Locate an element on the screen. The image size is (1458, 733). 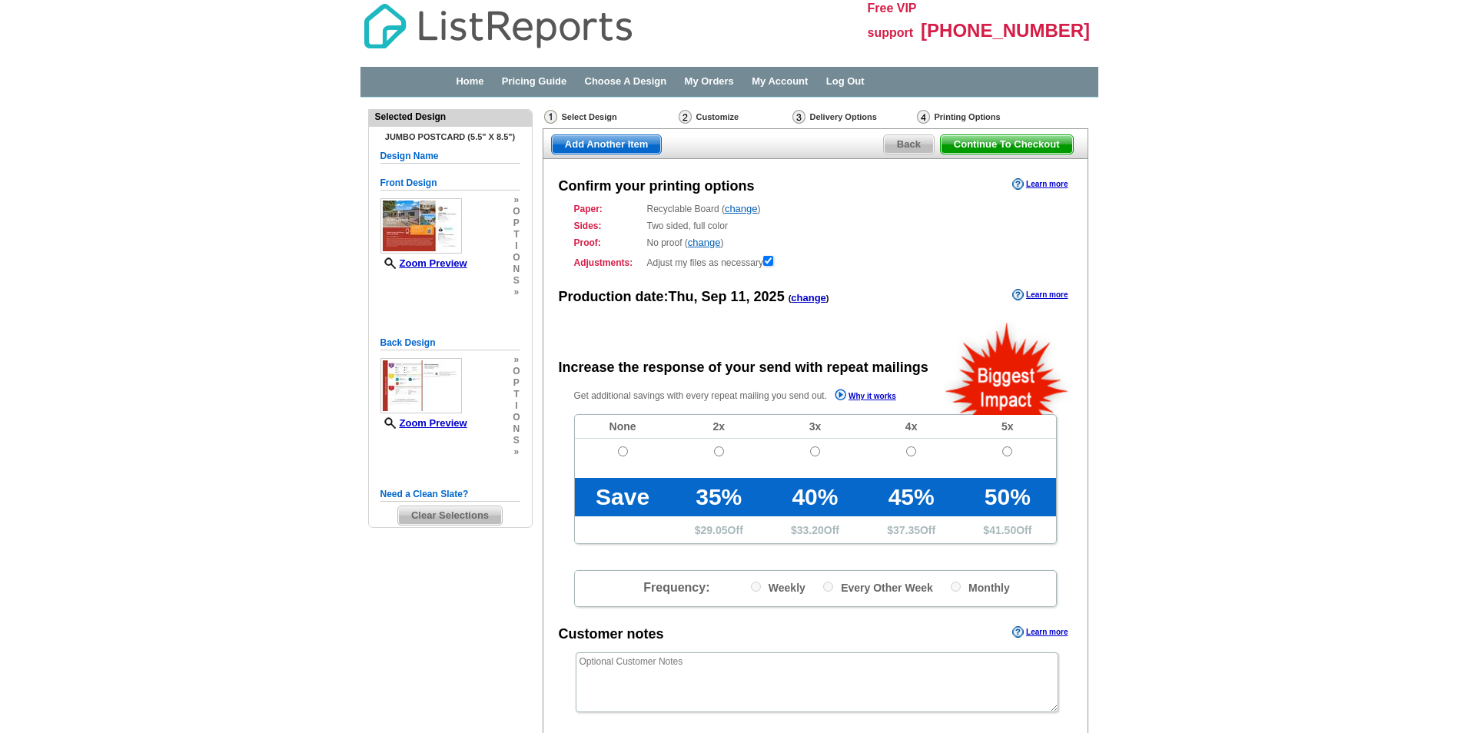
div: Two sided, full color is located at coordinates (816, 226).